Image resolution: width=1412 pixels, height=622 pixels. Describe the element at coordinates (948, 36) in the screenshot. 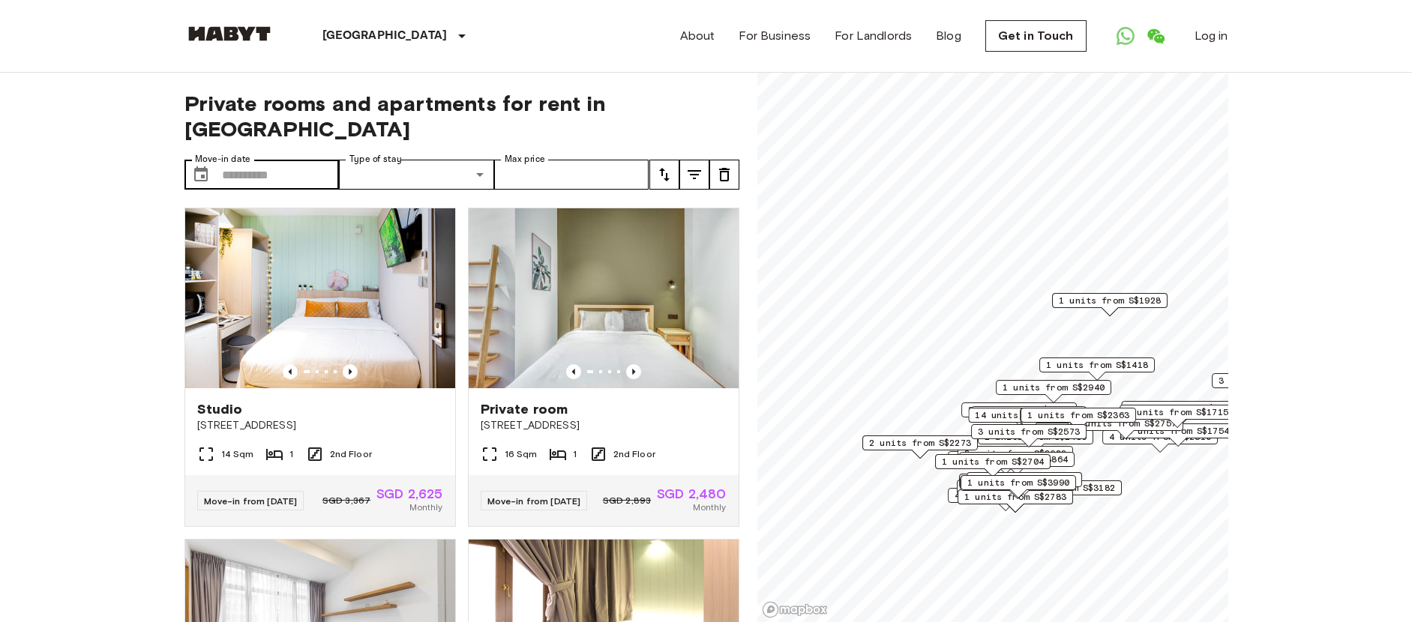

I see `a: Blog` at that location.